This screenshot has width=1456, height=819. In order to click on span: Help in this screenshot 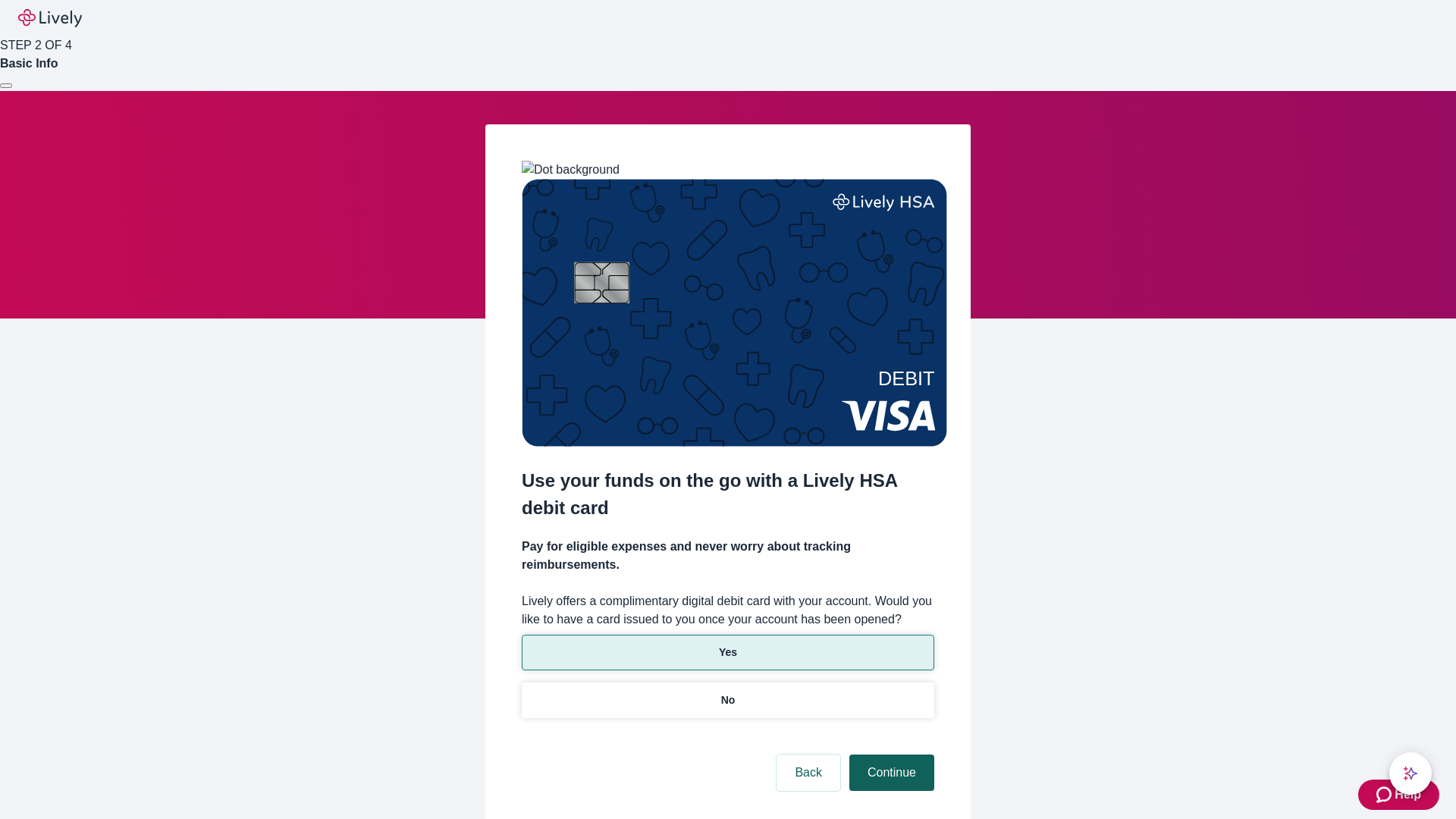, I will do `click(1408, 794)`.